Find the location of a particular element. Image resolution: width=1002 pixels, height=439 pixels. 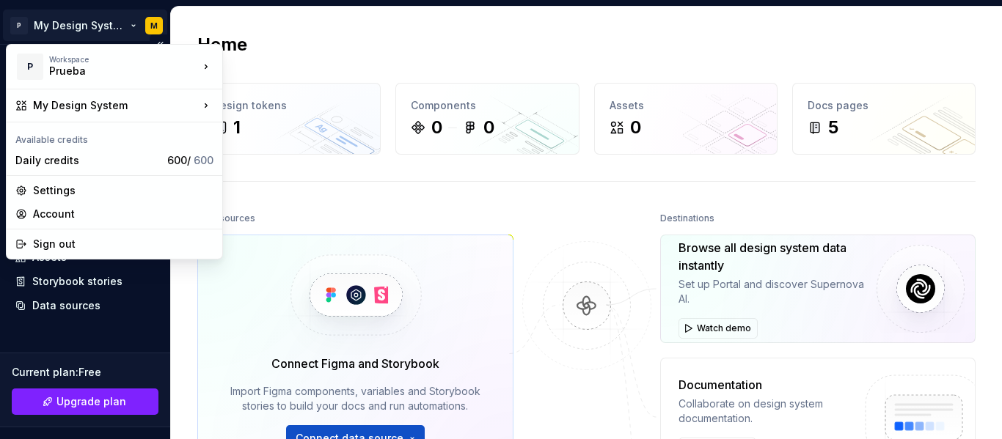

div: Account is located at coordinates (123, 214).